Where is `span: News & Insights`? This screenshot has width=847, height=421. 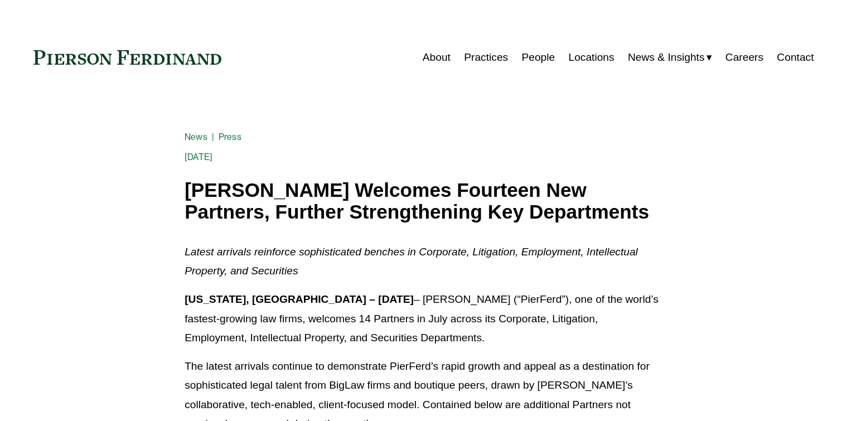
span: News & Insights is located at coordinates (666, 57).